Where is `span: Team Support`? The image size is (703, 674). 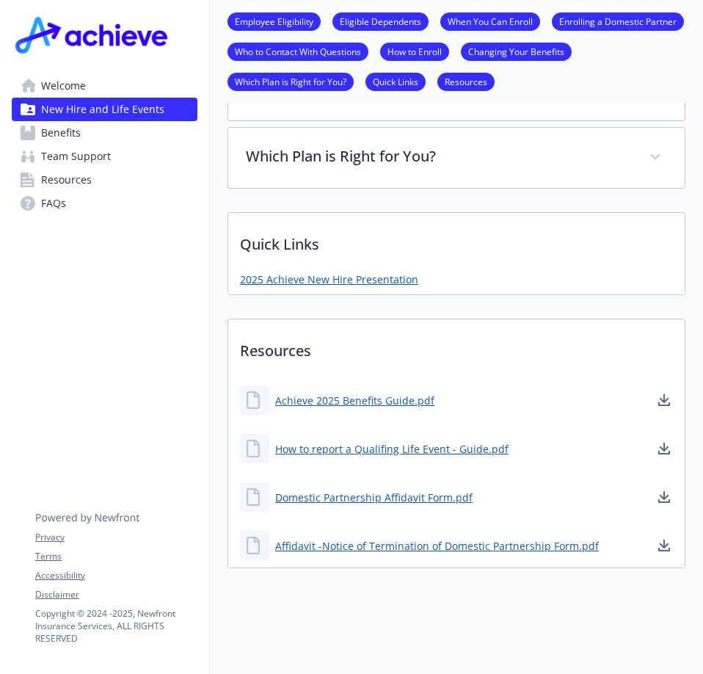 span: Team Support is located at coordinates (76, 156).